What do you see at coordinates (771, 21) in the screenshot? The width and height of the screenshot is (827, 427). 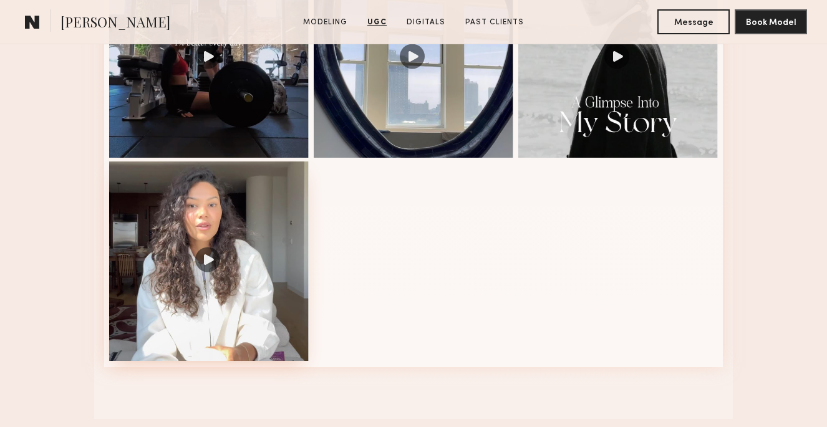 I see `a: Book Model` at bounding box center [771, 21].